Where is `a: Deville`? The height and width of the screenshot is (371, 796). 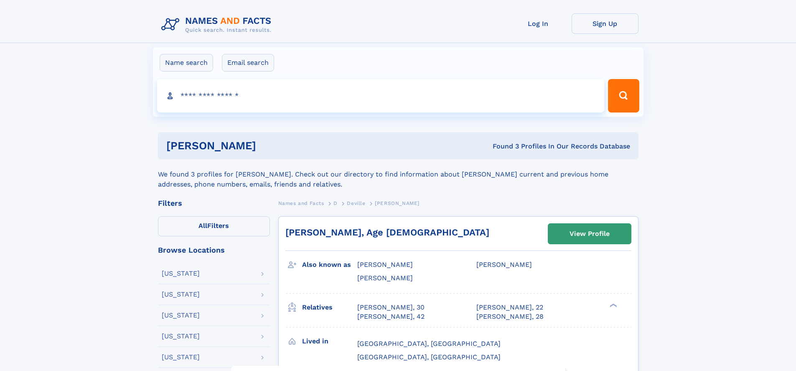
a: Deville is located at coordinates (356, 203).